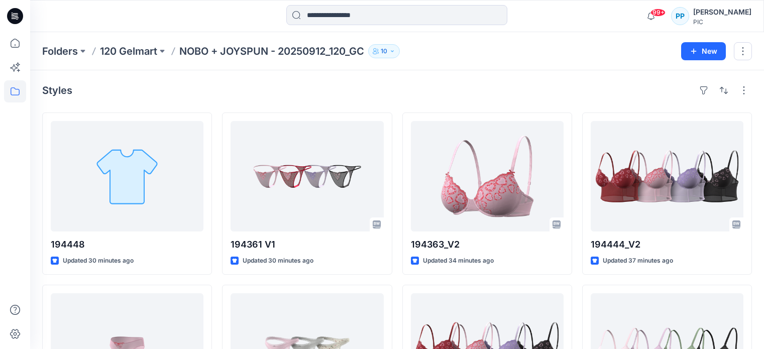 Image resolution: width=764 pixels, height=349 pixels. I want to click on div: PIC, so click(722, 22).